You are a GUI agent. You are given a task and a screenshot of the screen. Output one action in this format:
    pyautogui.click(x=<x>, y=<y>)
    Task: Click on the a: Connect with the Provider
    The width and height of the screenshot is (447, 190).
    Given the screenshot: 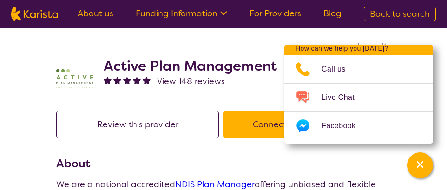 What is the action you would take?
    pyautogui.click(x=307, y=124)
    